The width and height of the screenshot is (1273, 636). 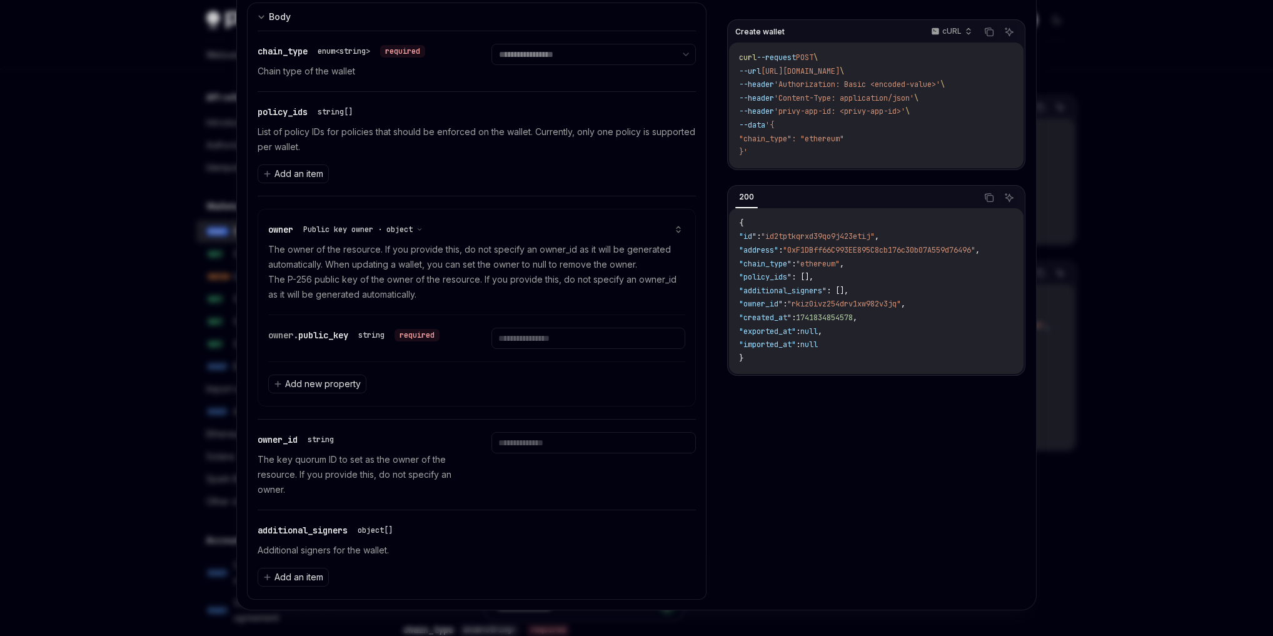 I want to click on span: public_key, so click(x=323, y=335).